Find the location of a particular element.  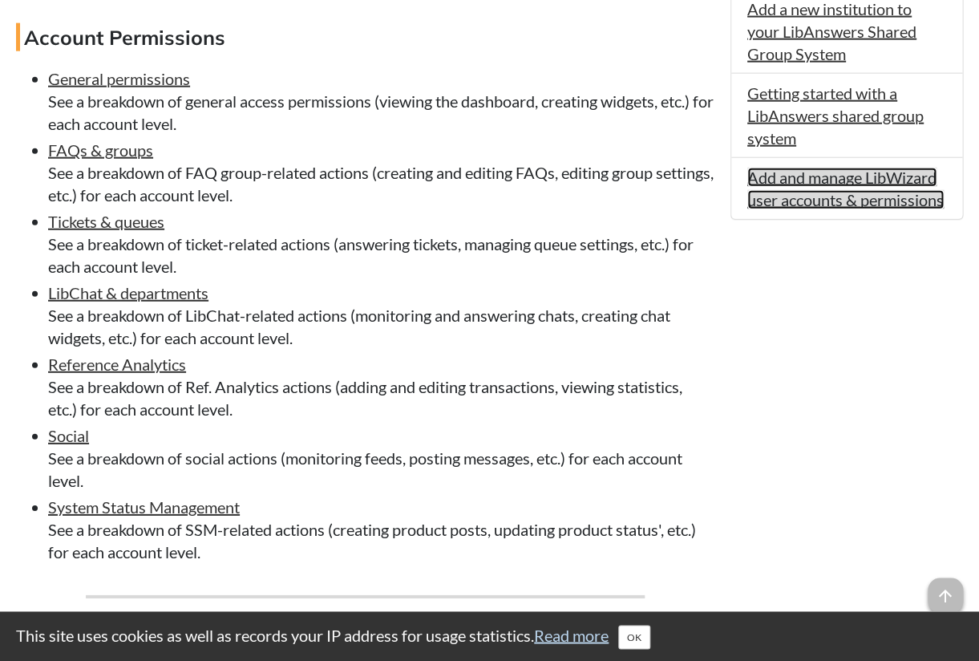

li: See a breakdown of ticket-related actions (answering tickets, managing queue settings, etc.) for ... is located at coordinates (381, 243).